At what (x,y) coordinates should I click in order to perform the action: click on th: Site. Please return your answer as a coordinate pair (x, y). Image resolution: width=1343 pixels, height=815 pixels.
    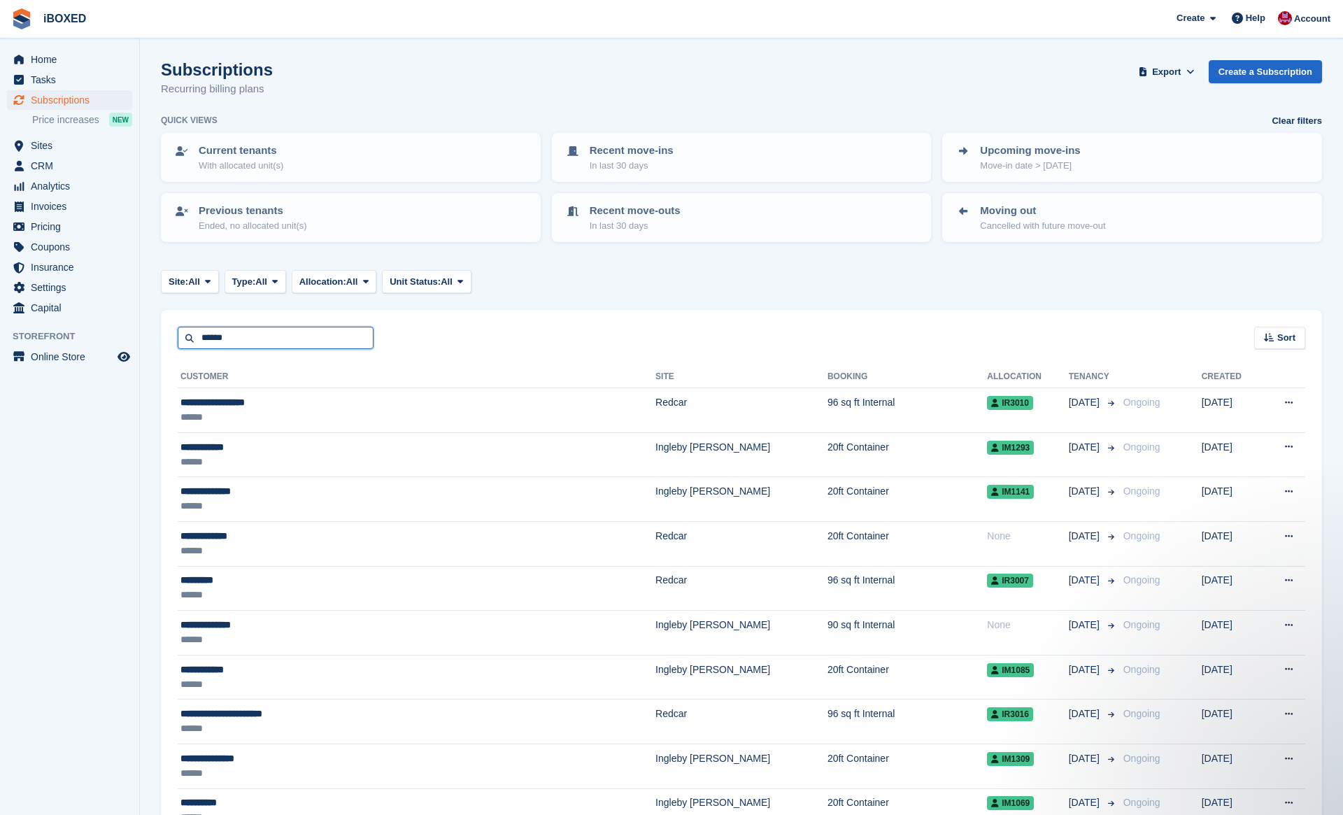
    Looking at the image, I should click on (742, 377).